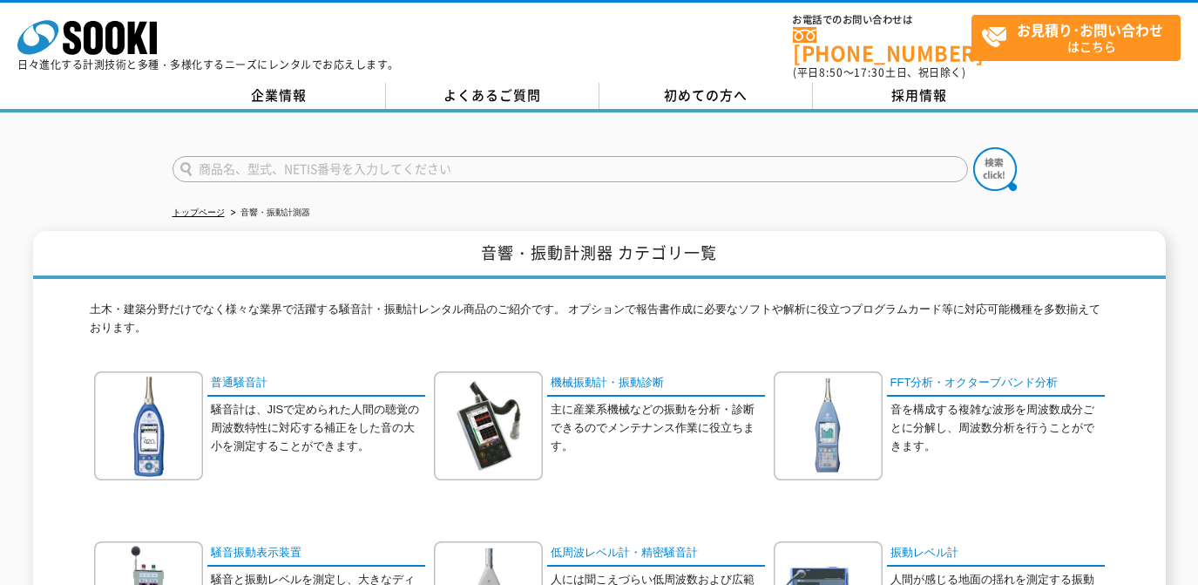 The image size is (1198, 585). I want to click on a: 普通騒音計, so click(316, 383).